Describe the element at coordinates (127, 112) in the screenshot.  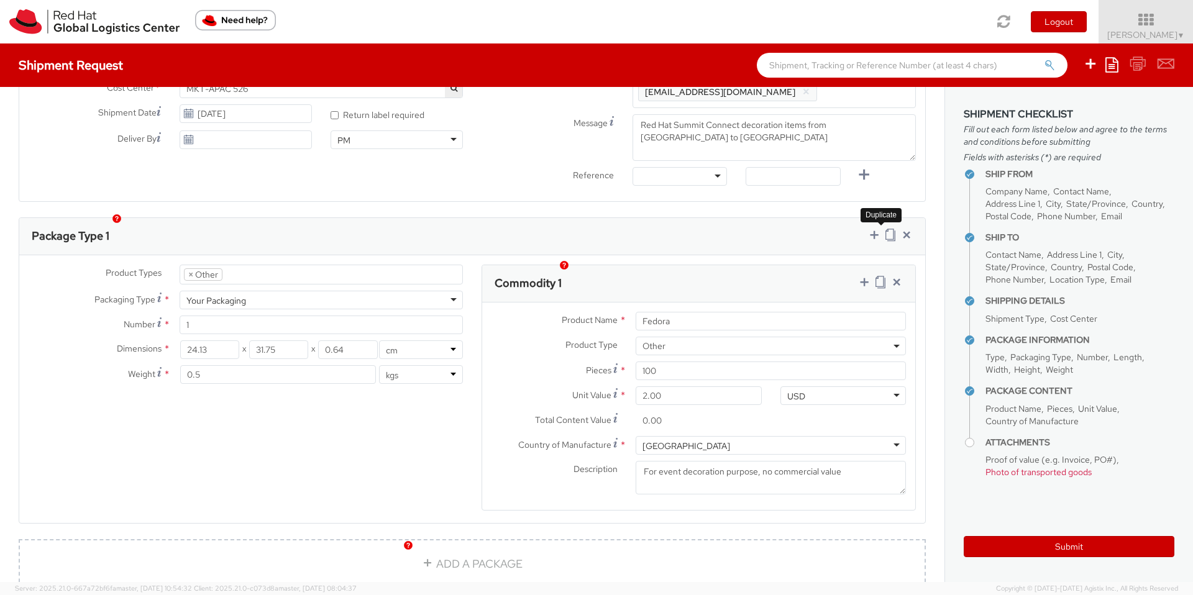
I see `span: Shipment Date` at that location.